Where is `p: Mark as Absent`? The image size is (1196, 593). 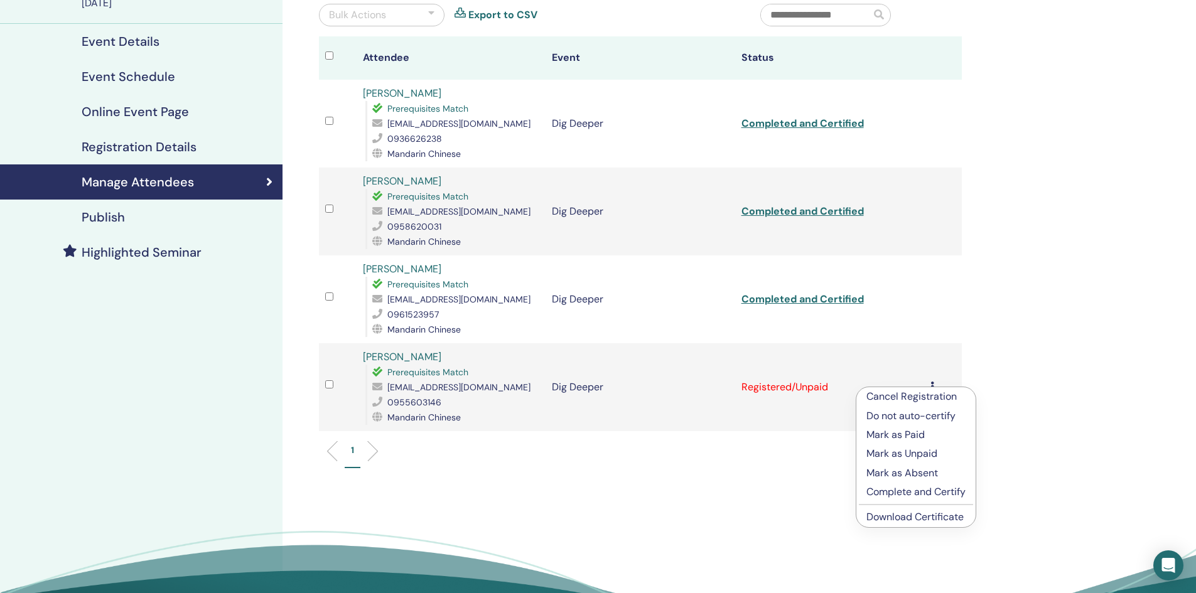
p: Mark as Absent is located at coordinates (916, 473).